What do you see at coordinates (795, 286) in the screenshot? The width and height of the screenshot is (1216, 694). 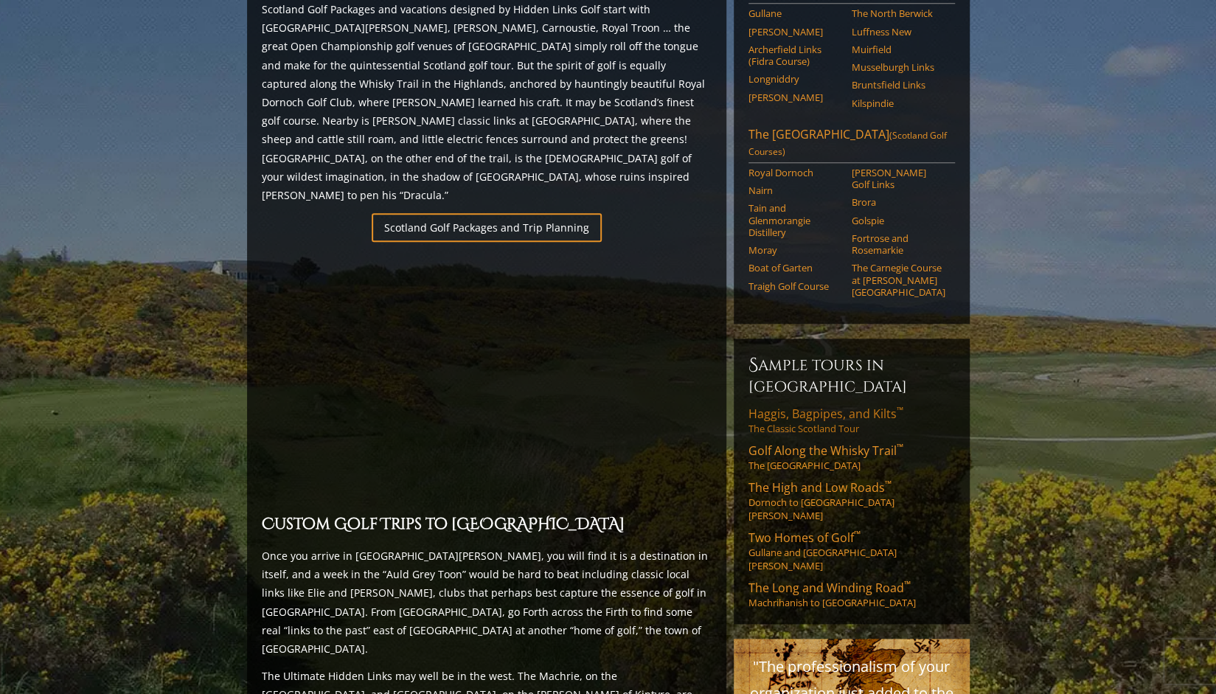 I see `a: Traigh Golf Course` at bounding box center [795, 286].